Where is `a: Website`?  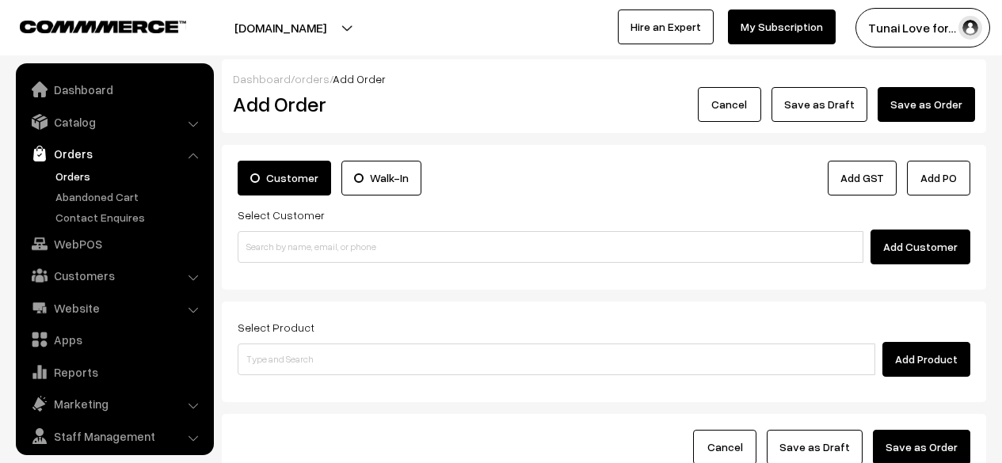 a: Website is located at coordinates (114, 308).